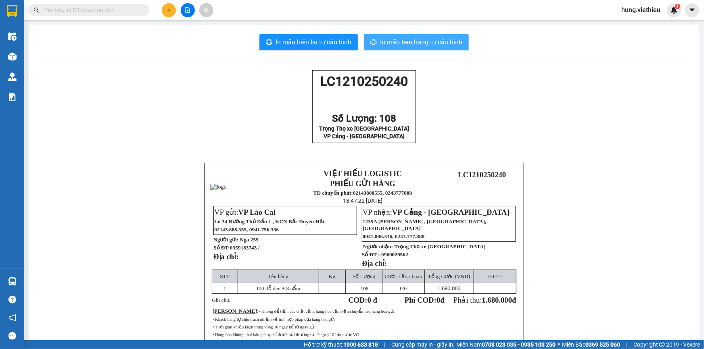 Image resolution: width=704 pixels, height=349 pixels. Describe the element at coordinates (221, 300) in the screenshot. I see `span: Ghi chú:` at that location.